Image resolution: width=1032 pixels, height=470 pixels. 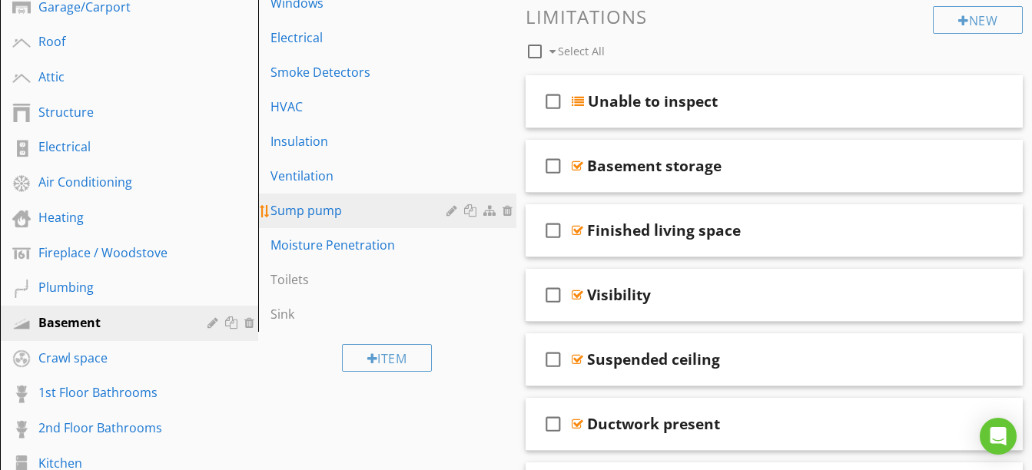 I want to click on div: Attic, so click(x=111, y=77).